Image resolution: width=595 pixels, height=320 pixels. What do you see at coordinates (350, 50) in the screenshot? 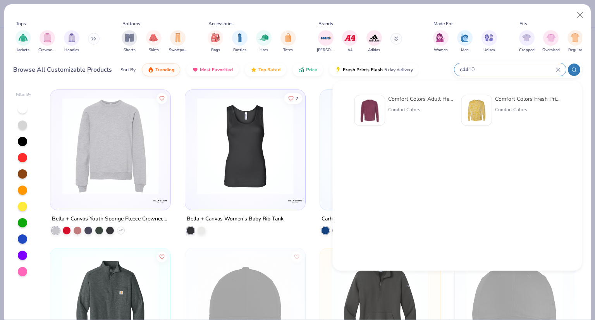
I see `span: A4` at bounding box center [350, 50].